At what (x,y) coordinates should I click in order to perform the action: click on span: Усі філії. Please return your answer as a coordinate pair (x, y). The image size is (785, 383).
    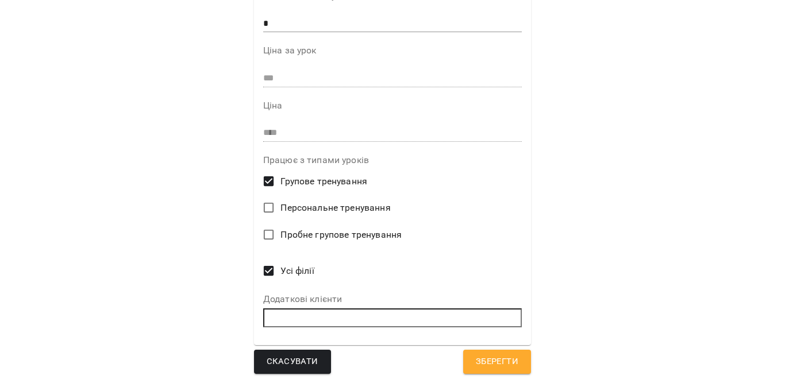
    Looking at the image, I should click on (297, 271).